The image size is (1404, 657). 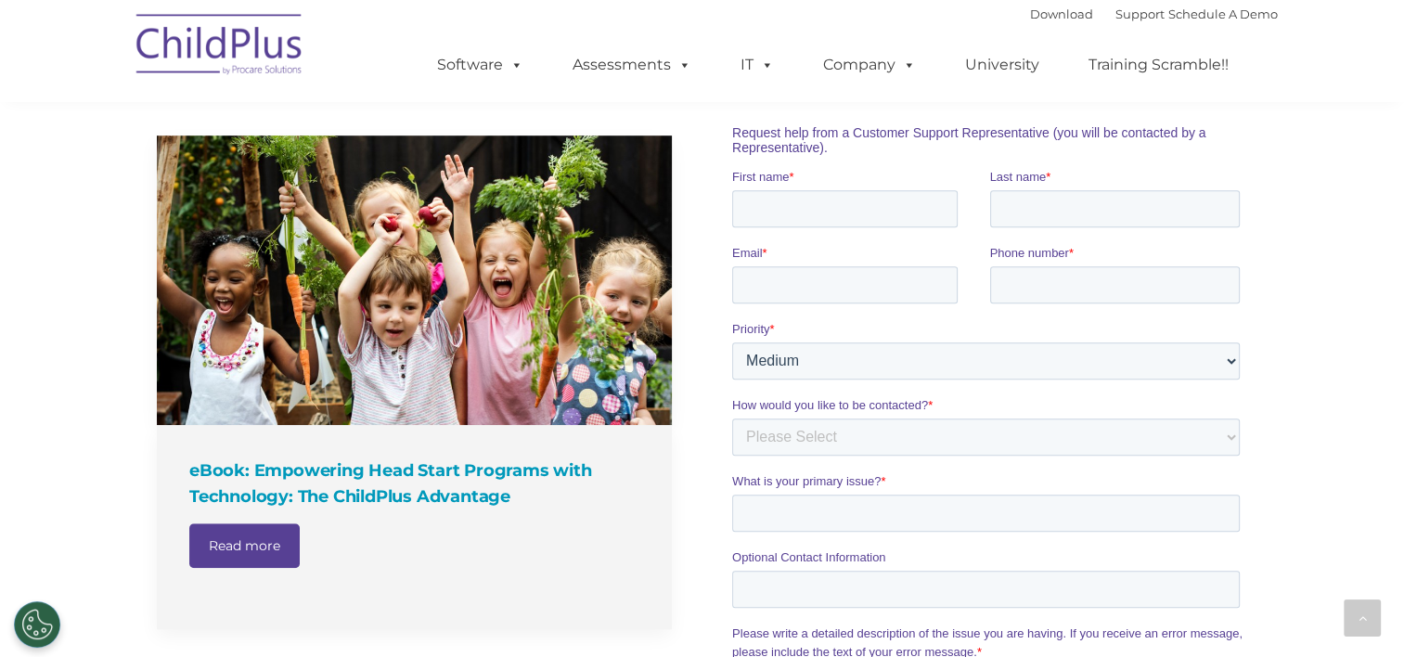 What do you see at coordinates (1140, 14) in the screenshot?
I see `a: Support` at bounding box center [1140, 14].